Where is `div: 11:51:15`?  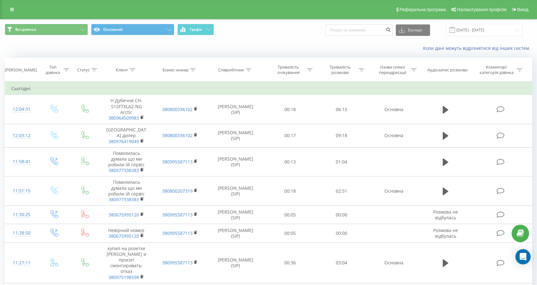
div: 11:51:15 is located at coordinates (21, 191).